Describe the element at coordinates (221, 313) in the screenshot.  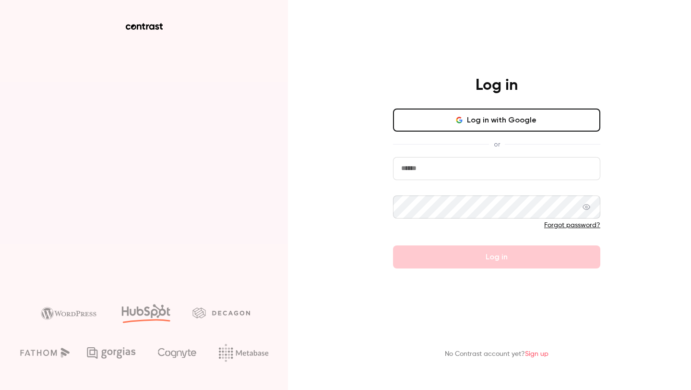
I see `img: decagon` at that location.